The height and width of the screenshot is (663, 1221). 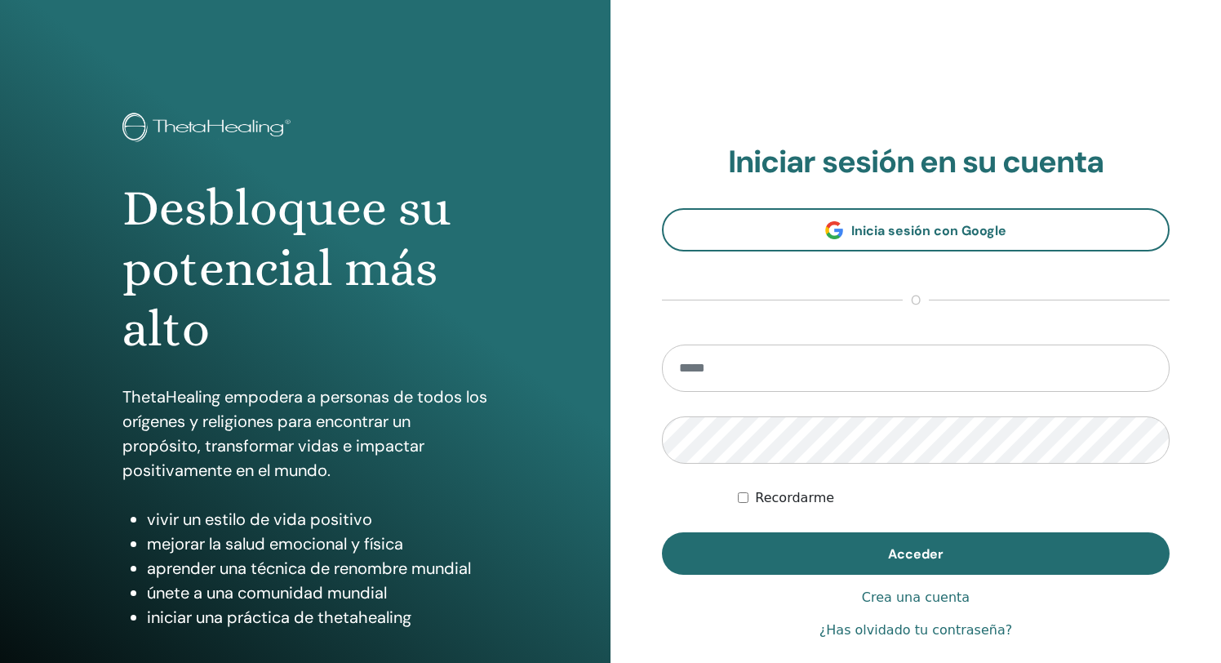 I want to click on span: o, so click(x=916, y=300).